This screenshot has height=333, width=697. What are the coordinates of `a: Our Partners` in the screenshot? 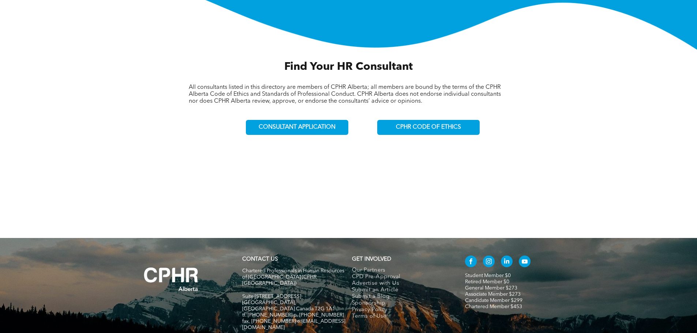 It's located at (401, 271).